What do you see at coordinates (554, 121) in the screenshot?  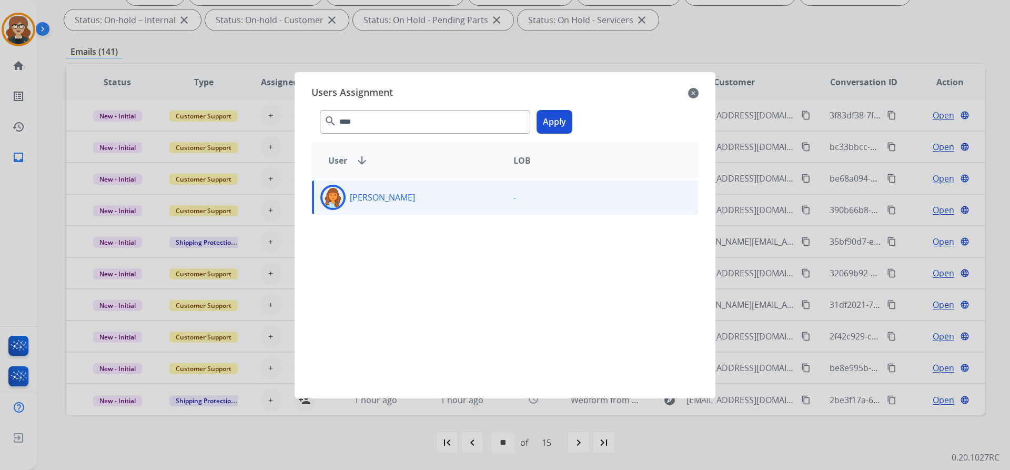 I see `button: Apply` at bounding box center [554, 121].